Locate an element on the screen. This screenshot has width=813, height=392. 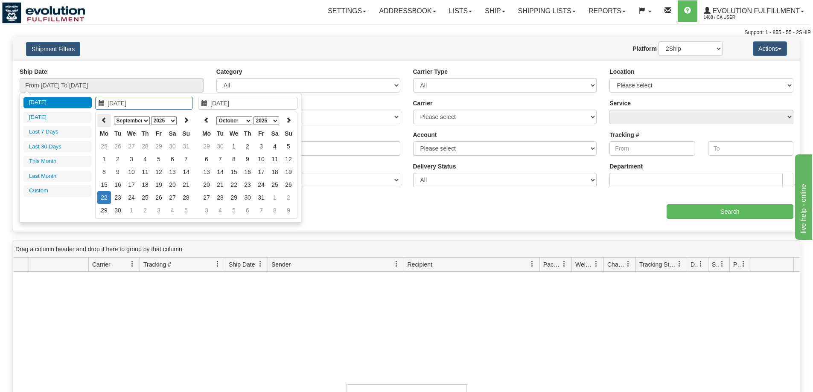
th: Sa is located at coordinates (275, 134).